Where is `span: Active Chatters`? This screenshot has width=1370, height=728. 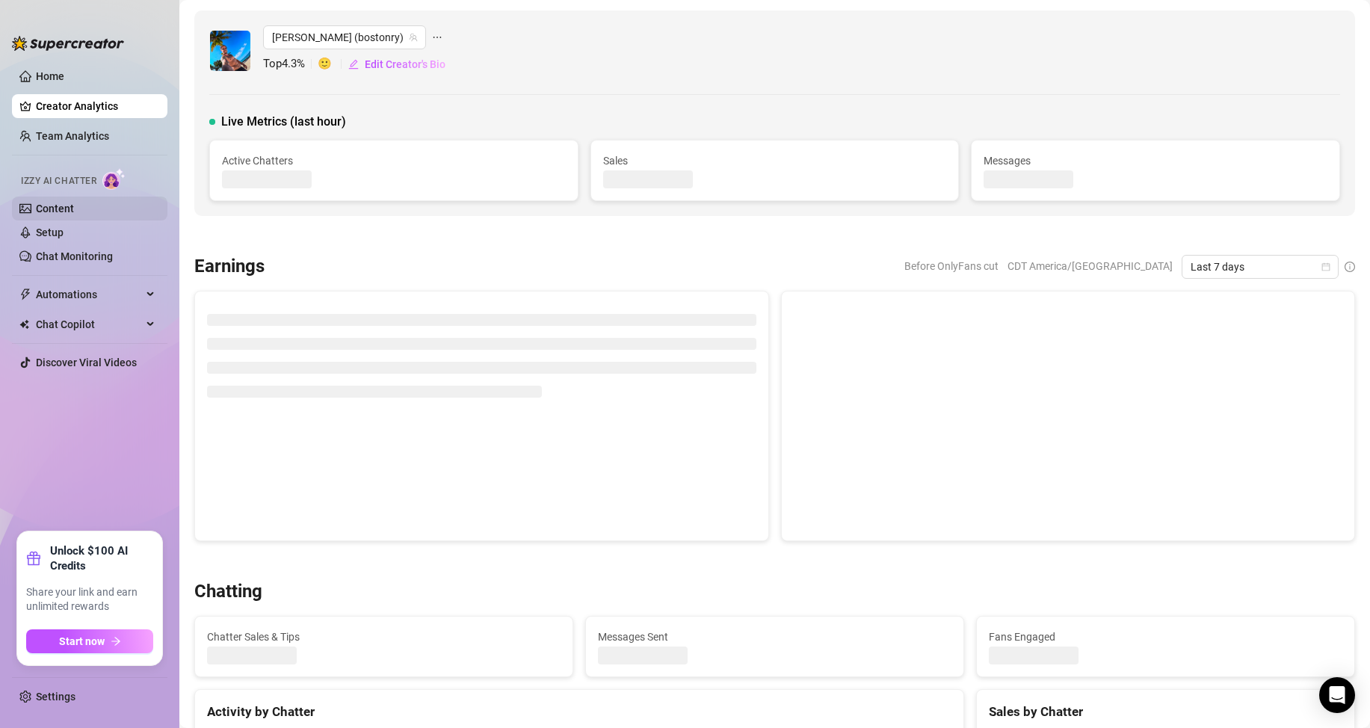 span: Active Chatters is located at coordinates (394, 161).